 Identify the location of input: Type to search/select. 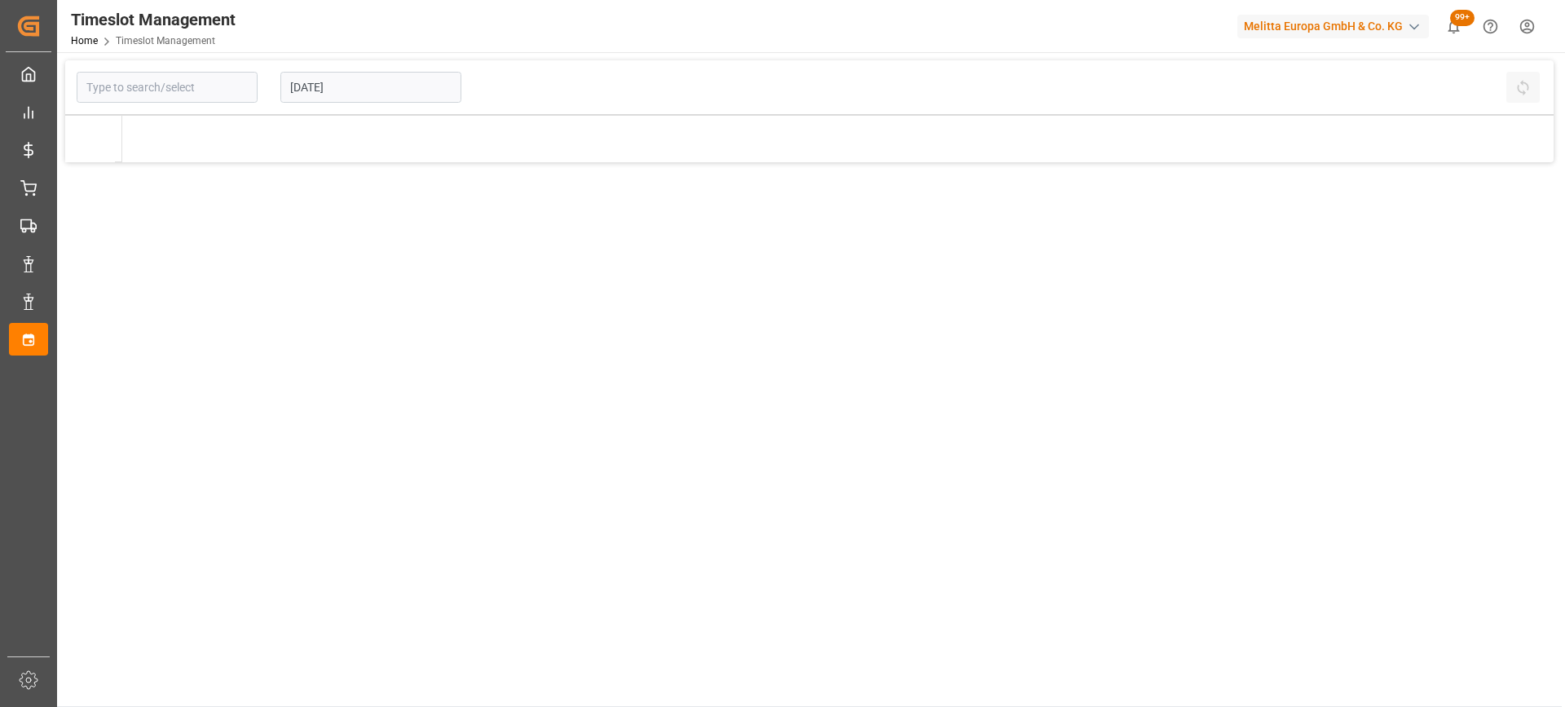
(167, 87).